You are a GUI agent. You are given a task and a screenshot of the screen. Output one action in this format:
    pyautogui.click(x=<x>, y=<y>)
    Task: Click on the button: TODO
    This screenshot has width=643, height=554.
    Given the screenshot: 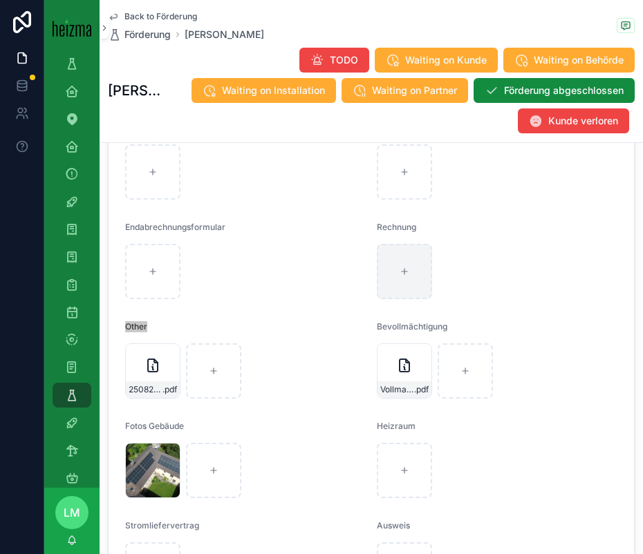 What is the action you would take?
    pyautogui.click(x=334, y=60)
    